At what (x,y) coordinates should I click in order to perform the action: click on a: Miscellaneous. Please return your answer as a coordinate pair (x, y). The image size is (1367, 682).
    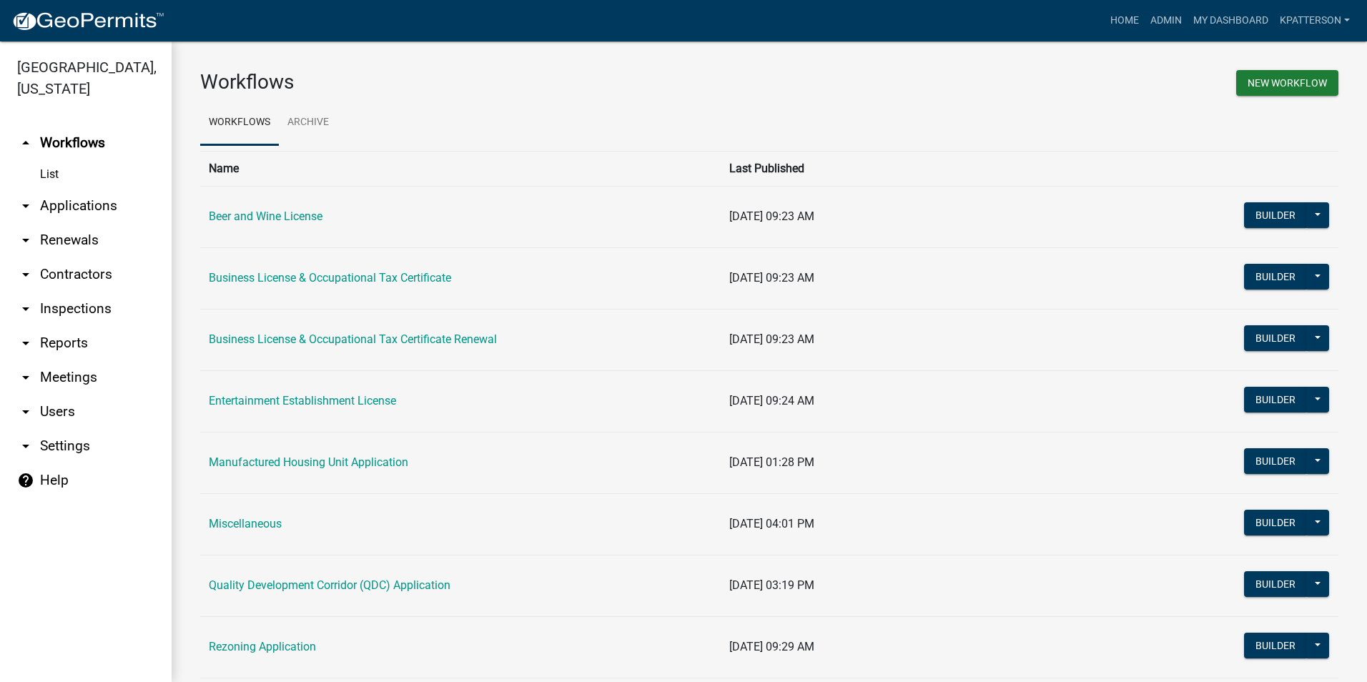
    Looking at the image, I should click on (245, 523).